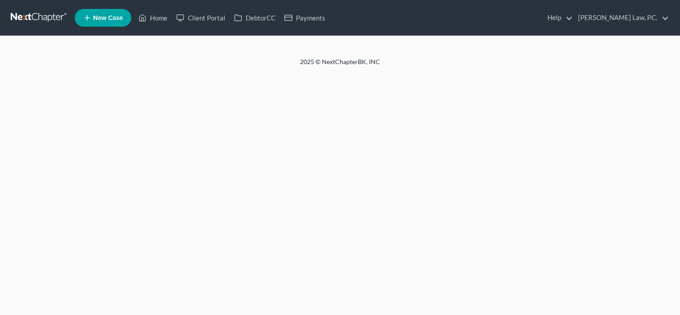 The width and height of the screenshot is (680, 315). I want to click on a: Client Portal, so click(201, 18).